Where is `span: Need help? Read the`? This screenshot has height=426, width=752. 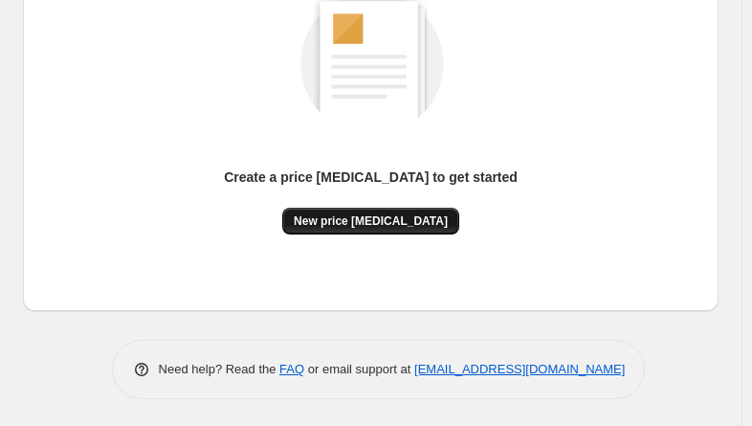 span: Need help? Read the is located at coordinates (219, 368).